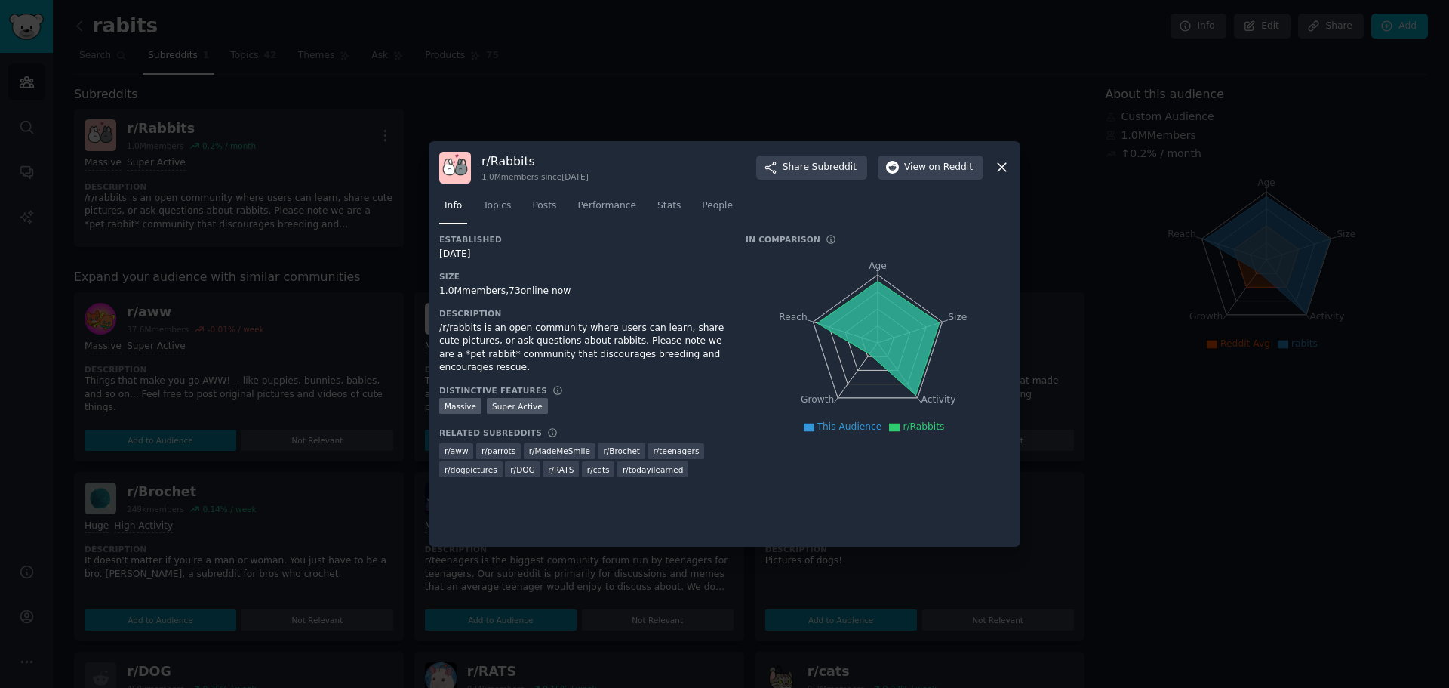 The height and width of the screenshot is (688, 1449). Describe the element at coordinates (817, 399) in the screenshot. I see `tspan: Growth` at that location.